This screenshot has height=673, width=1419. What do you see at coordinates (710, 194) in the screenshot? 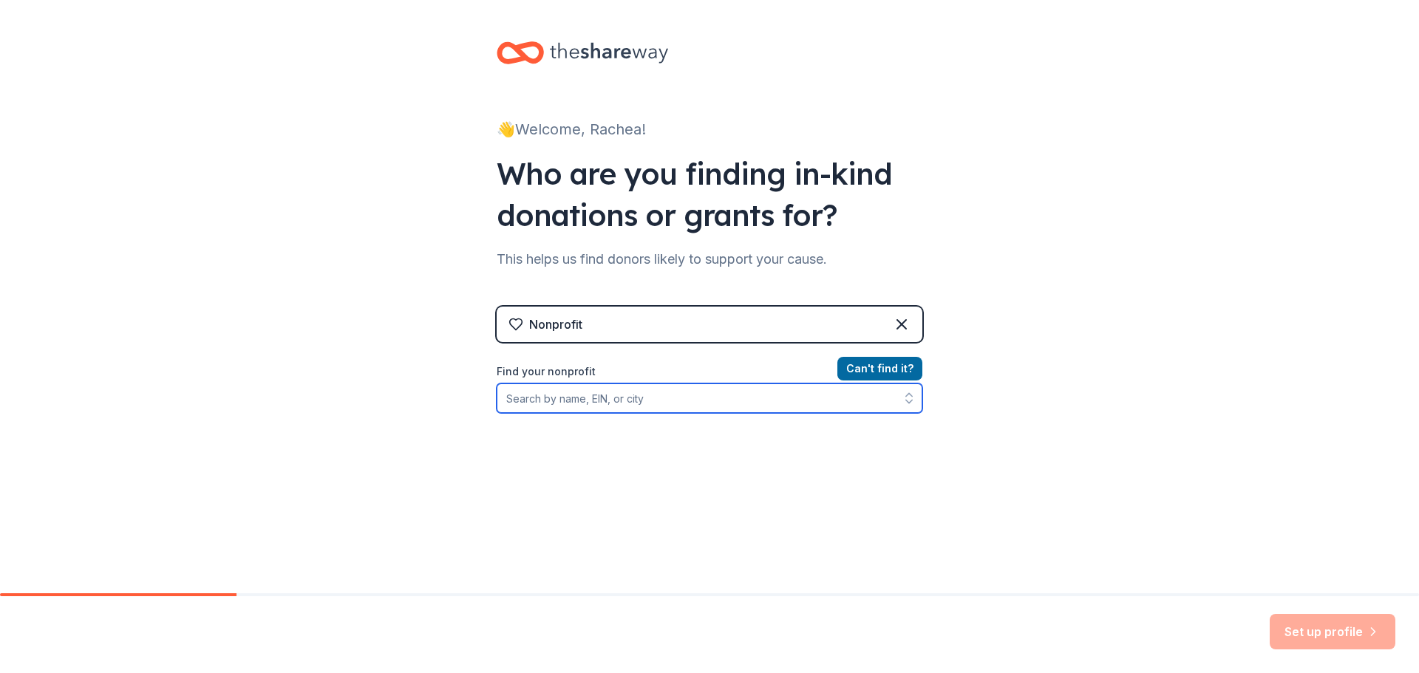
I see `div: Who are you finding in-kind donations or grants for?` at bounding box center [710, 194].